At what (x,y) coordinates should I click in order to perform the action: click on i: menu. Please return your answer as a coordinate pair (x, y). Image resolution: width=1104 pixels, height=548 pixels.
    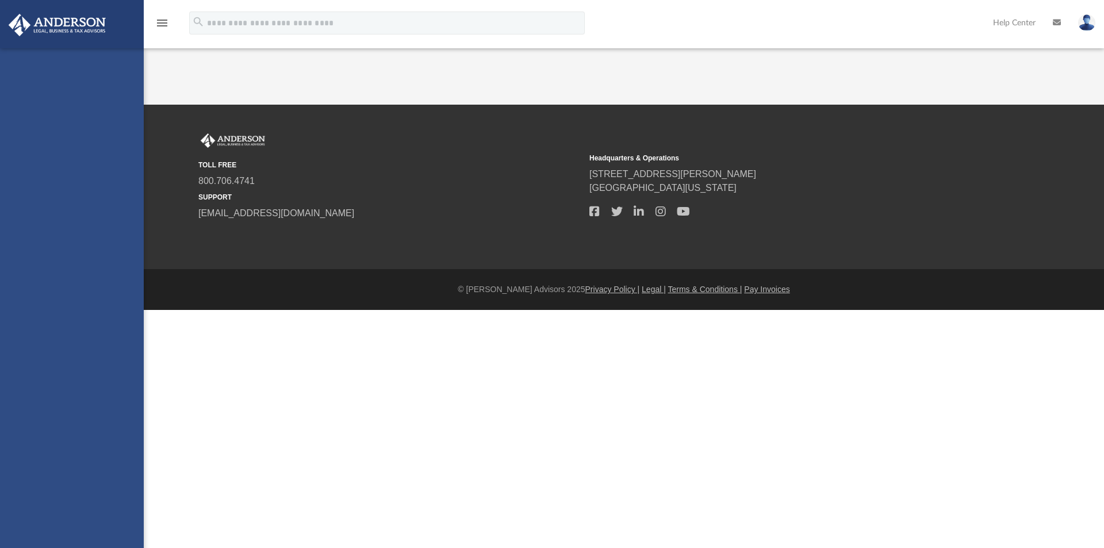
    Looking at the image, I should click on (162, 23).